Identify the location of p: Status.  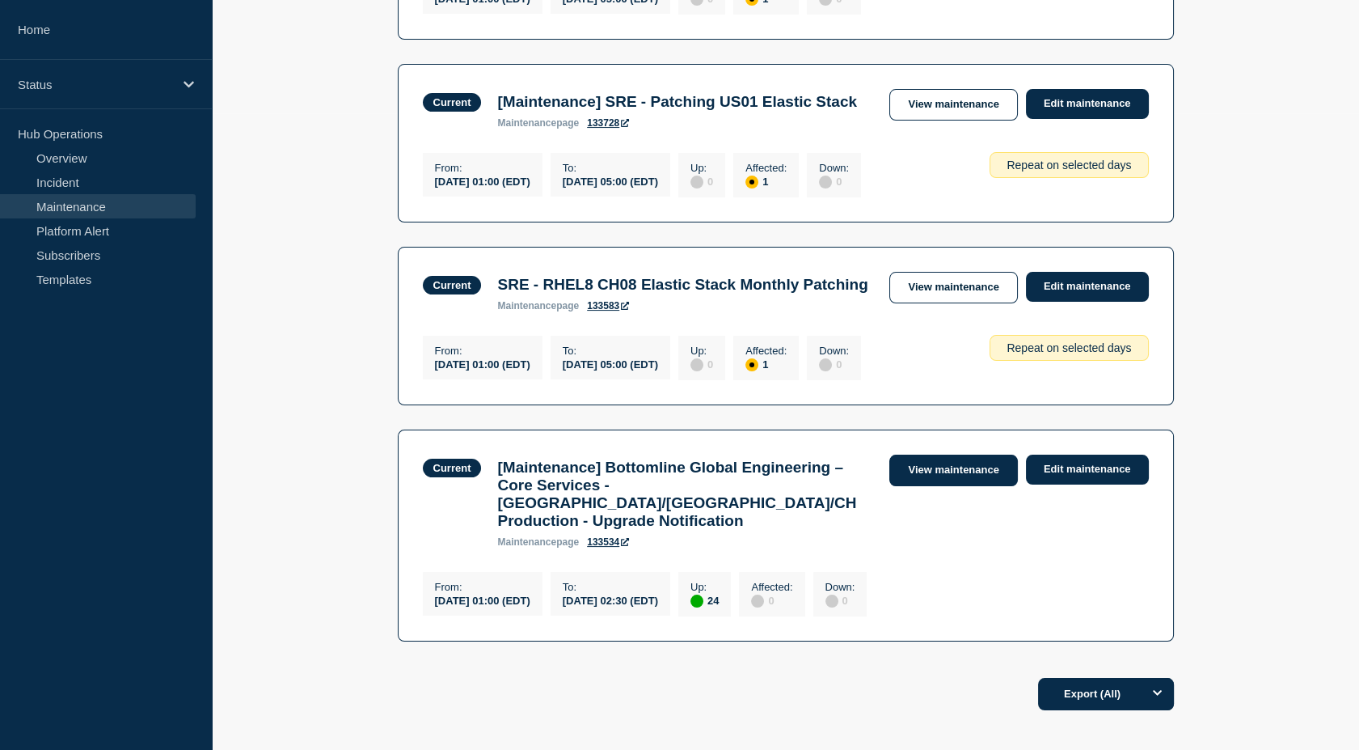
(95, 84).